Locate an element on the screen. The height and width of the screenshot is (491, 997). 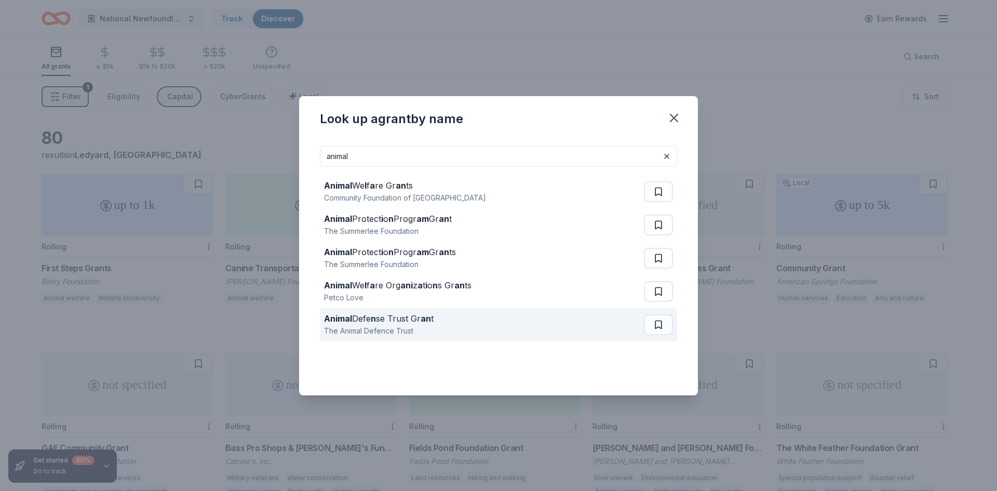
input: Search is located at coordinates (498, 156).